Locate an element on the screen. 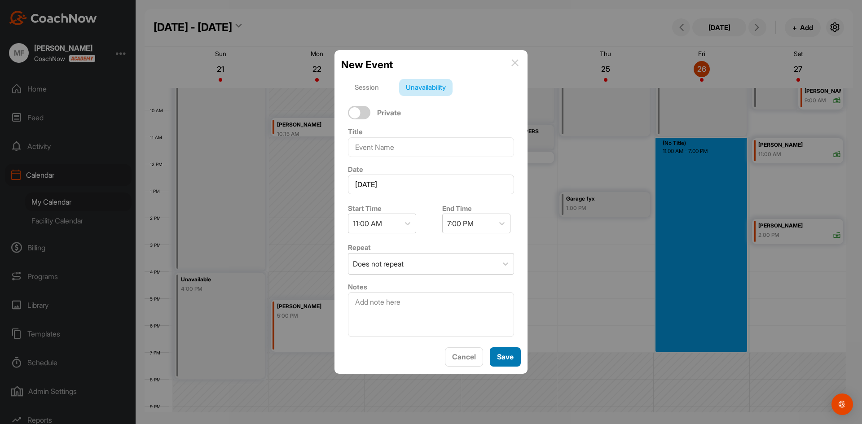 The image size is (862, 424). div: 7:00 PM is located at coordinates (460, 224).